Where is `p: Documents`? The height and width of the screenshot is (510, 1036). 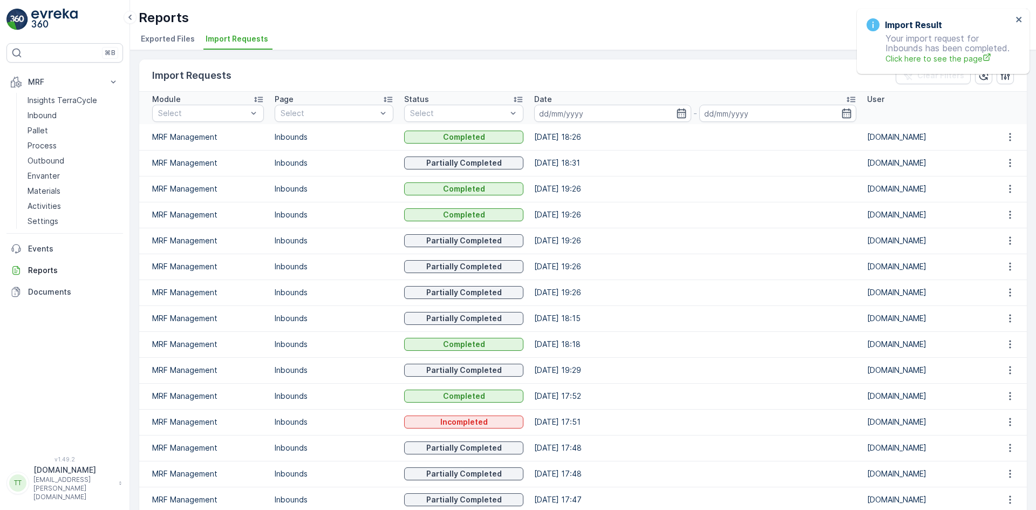 p: Documents is located at coordinates (73, 292).